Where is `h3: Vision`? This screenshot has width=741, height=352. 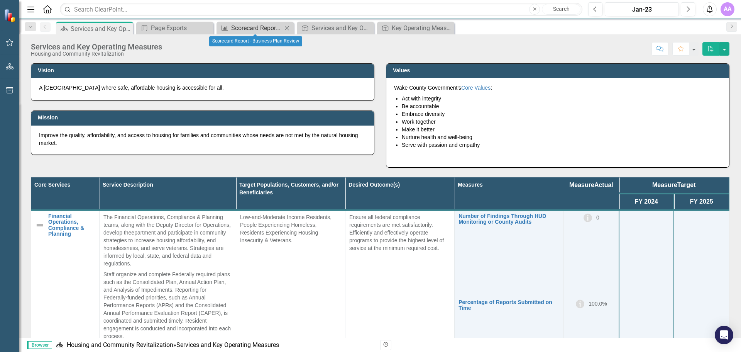 h3: Vision is located at coordinates (204, 70).